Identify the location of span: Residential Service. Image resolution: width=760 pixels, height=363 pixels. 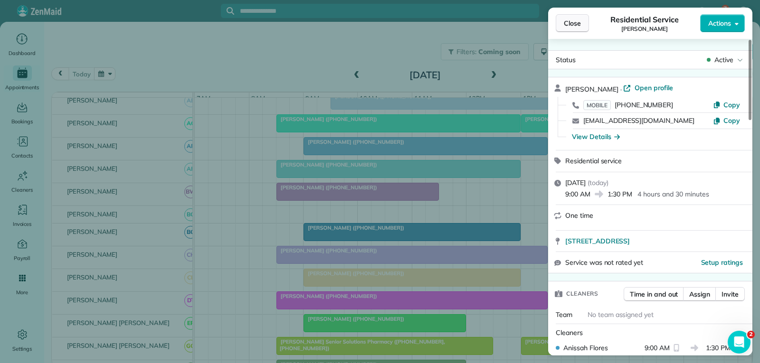
(644, 19).